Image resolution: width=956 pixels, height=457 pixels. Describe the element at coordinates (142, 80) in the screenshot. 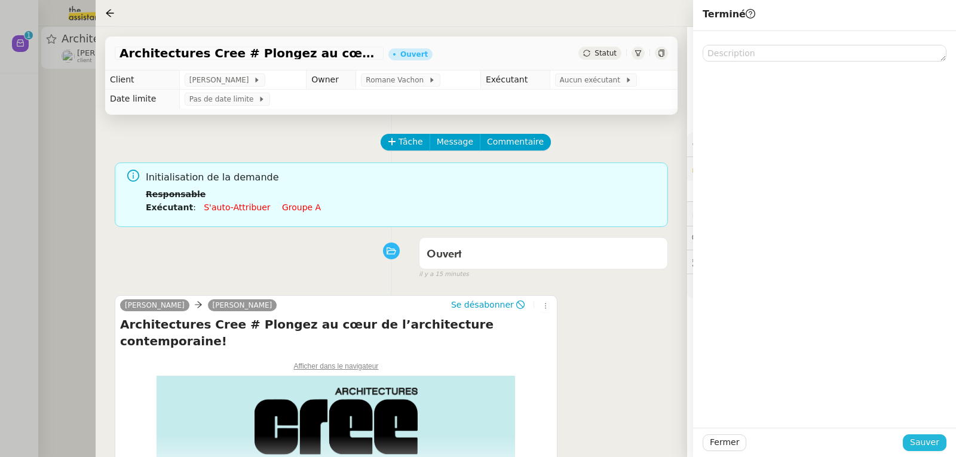

I see `td: Client` at that location.